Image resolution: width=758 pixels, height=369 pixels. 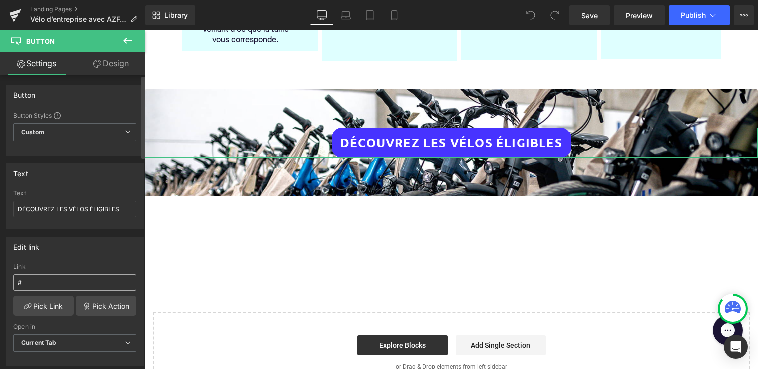 What do you see at coordinates (78, 19) in the screenshot?
I see `span: Vélo d’entreprise avec AZFALTE` at bounding box center [78, 19].